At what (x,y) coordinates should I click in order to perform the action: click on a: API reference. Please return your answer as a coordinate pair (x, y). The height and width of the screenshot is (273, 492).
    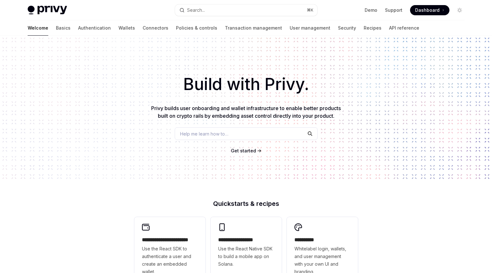
    Looking at the image, I should click on (404, 28).